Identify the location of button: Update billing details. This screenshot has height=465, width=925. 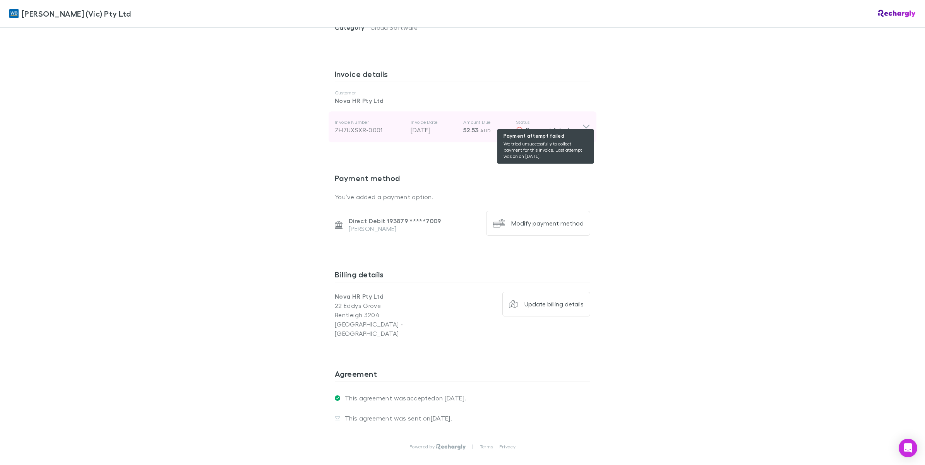
(546, 304).